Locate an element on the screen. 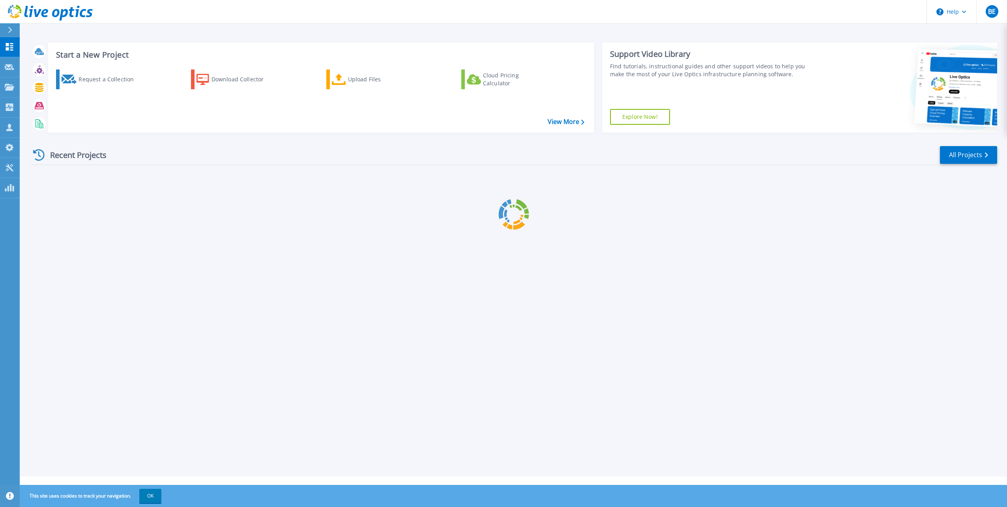 This screenshot has height=507, width=1007. div: Find tutorials, instructional guides and other support videos to help you make the most of your L... is located at coordinates (712, 70).